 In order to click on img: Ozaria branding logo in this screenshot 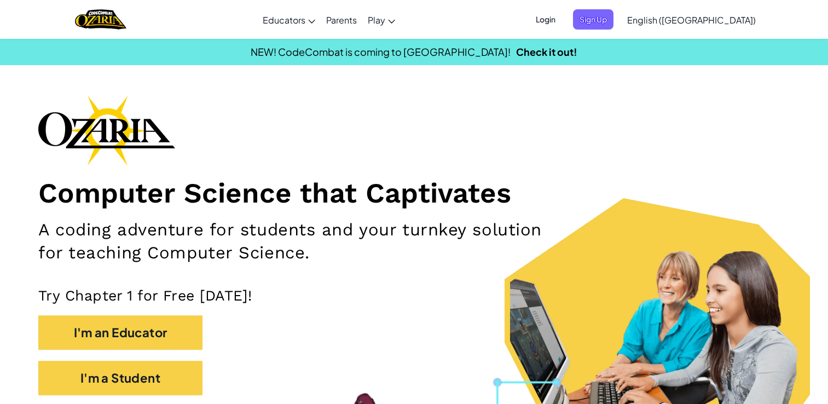, I will do `click(107, 130)`.